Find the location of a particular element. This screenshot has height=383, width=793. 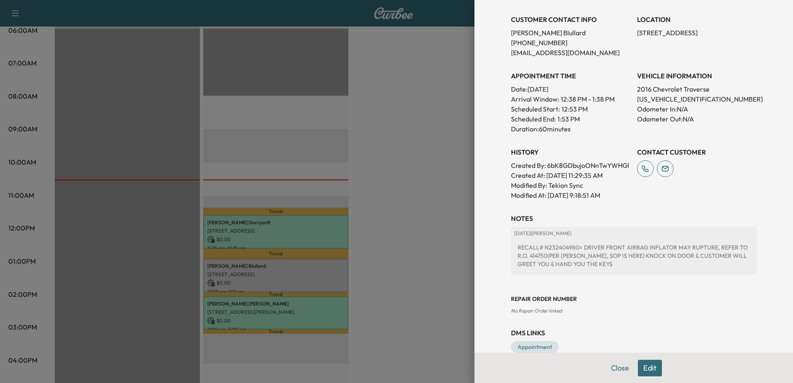

h3: DMS Links is located at coordinates (634, 333).